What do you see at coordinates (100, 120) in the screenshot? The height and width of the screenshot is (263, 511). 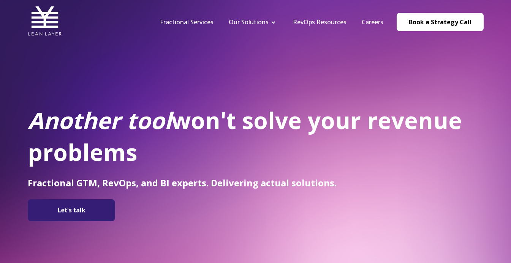 I see `em: Another tool` at bounding box center [100, 120].